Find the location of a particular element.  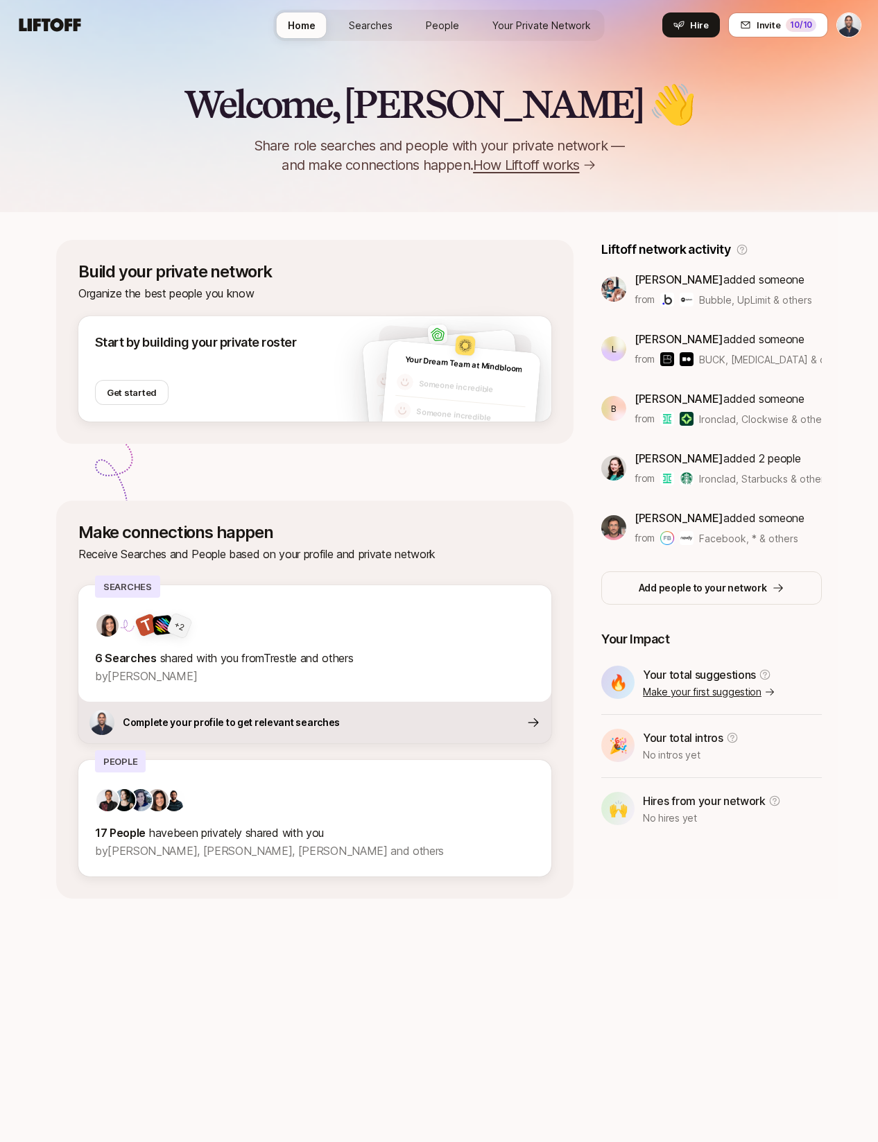

img: be759a5f_470b_4f28_a2aa_5434c985ebf0.jpg is located at coordinates (613, 528).